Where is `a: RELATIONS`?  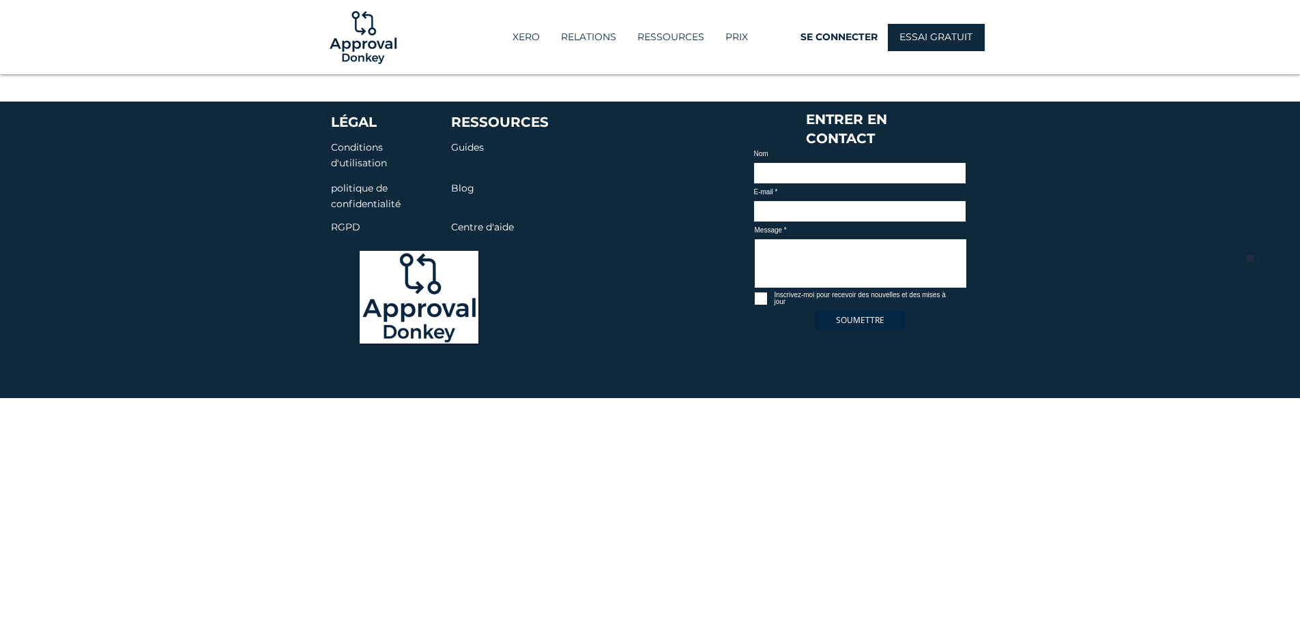
a: RELATIONS is located at coordinates (588, 37).